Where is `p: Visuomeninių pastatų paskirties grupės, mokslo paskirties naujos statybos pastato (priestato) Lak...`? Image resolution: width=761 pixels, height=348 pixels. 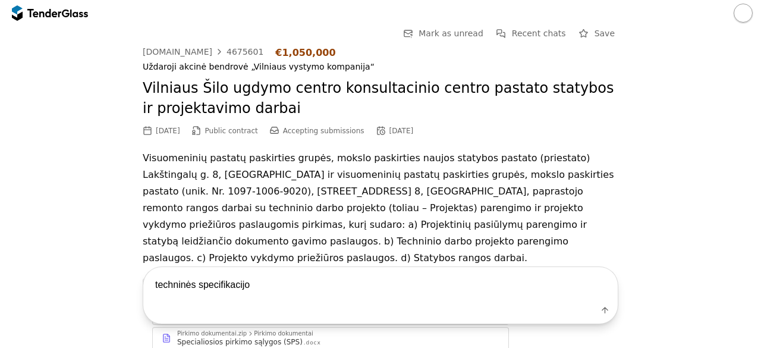 p: Visuomeninių pastatų paskirties grupės, mokslo paskirties naujos statybos pastato (priestato) Lak... is located at coordinates (380, 208).